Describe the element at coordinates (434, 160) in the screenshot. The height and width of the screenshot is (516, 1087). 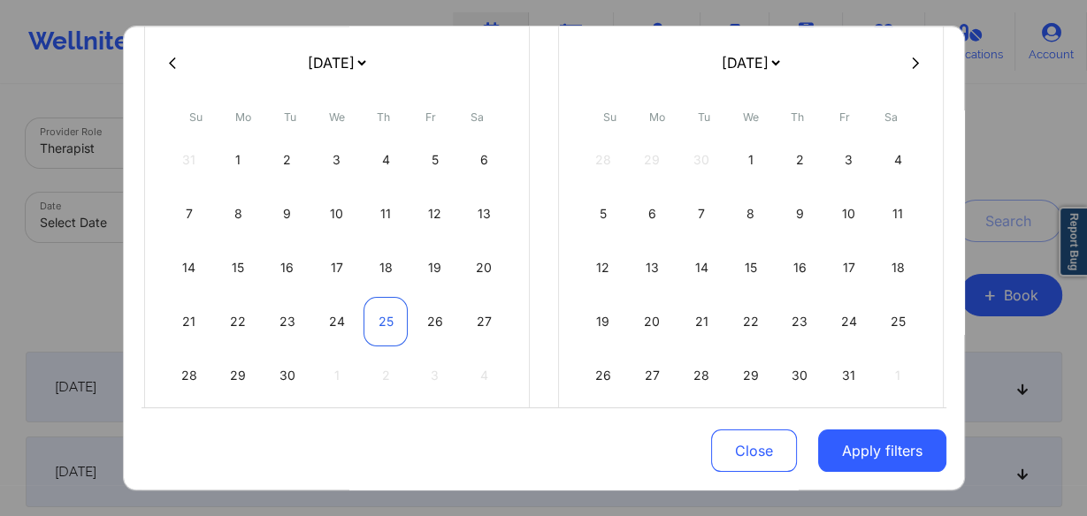
I see `div: Fri Sep 05 2025` at that location.